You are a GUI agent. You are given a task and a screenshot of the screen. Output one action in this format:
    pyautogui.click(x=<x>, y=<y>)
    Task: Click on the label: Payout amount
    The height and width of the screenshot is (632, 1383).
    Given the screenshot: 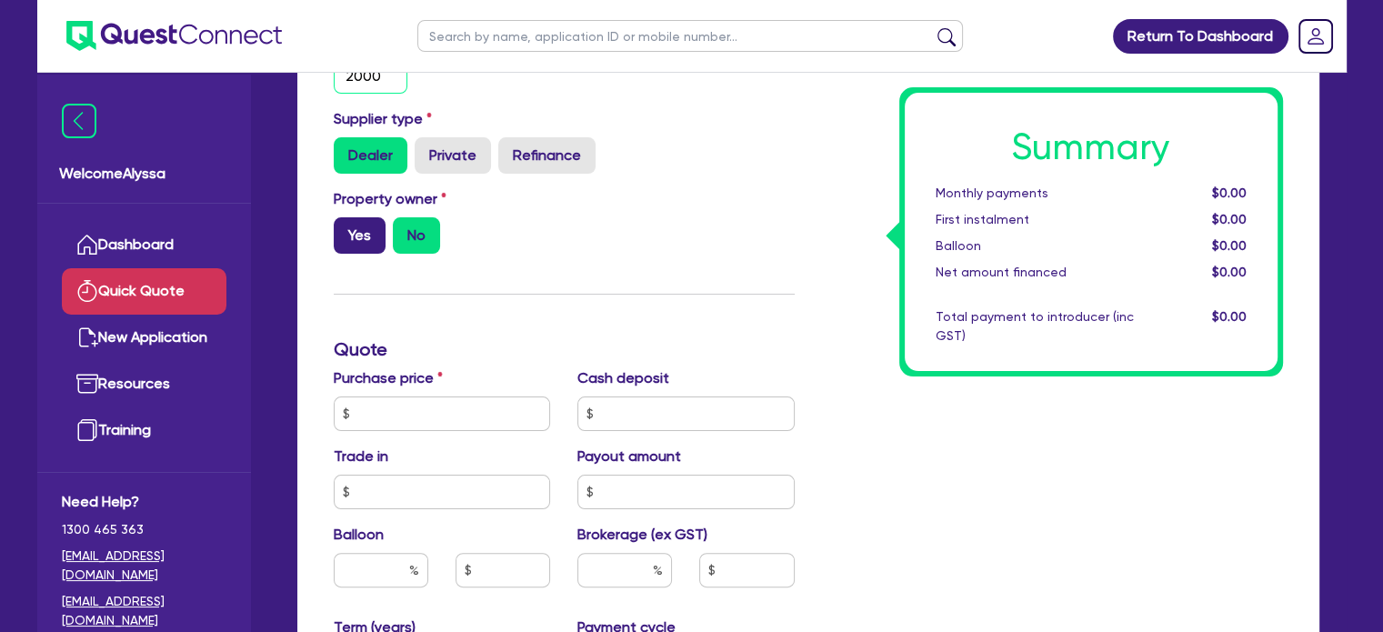 What is the action you would take?
    pyautogui.click(x=629, y=456)
    